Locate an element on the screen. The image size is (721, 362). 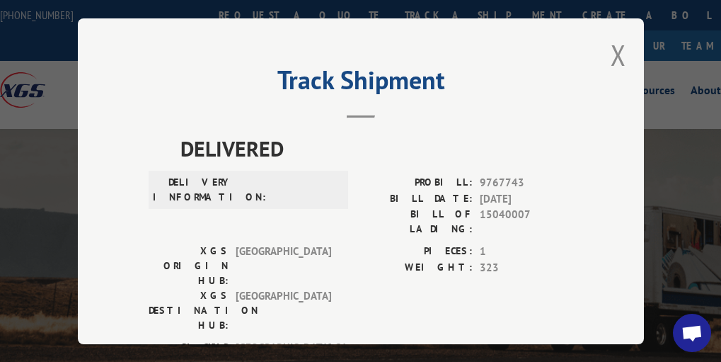
label: DELIVERY INFORMATION: is located at coordinates (192, 190).